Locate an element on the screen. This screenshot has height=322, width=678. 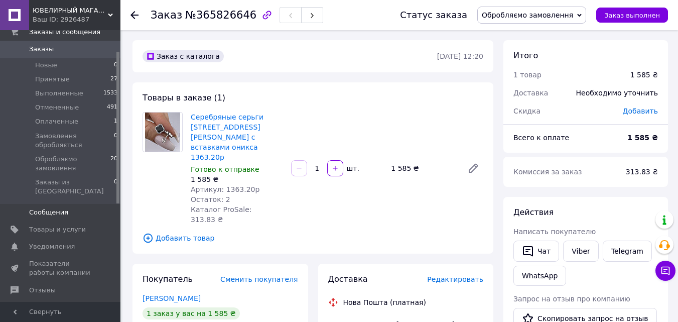
span: 27 is located at coordinates (114, 79).